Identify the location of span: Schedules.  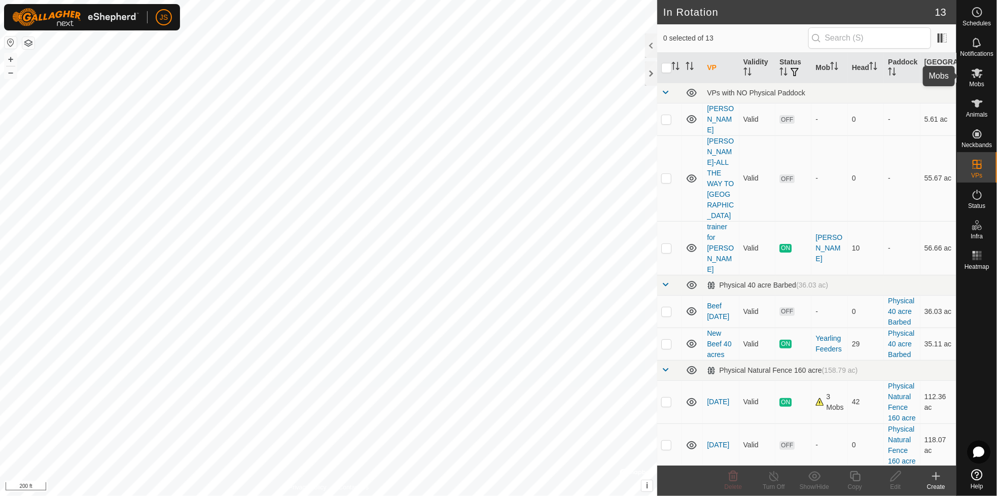
(976, 23).